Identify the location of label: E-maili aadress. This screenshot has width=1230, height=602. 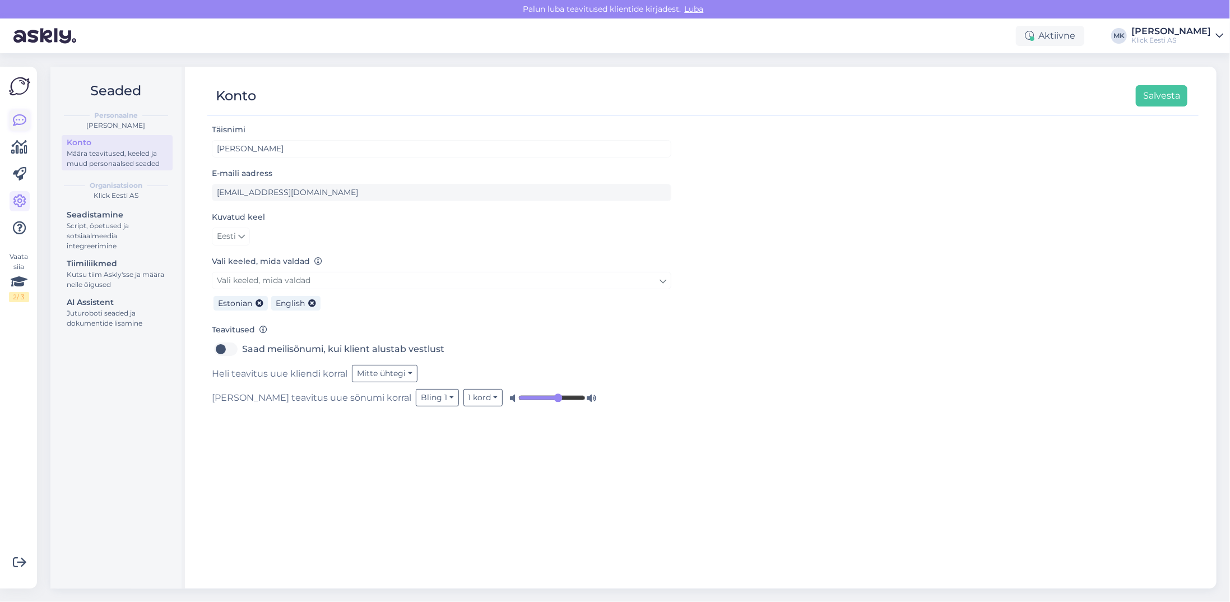
(242, 173).